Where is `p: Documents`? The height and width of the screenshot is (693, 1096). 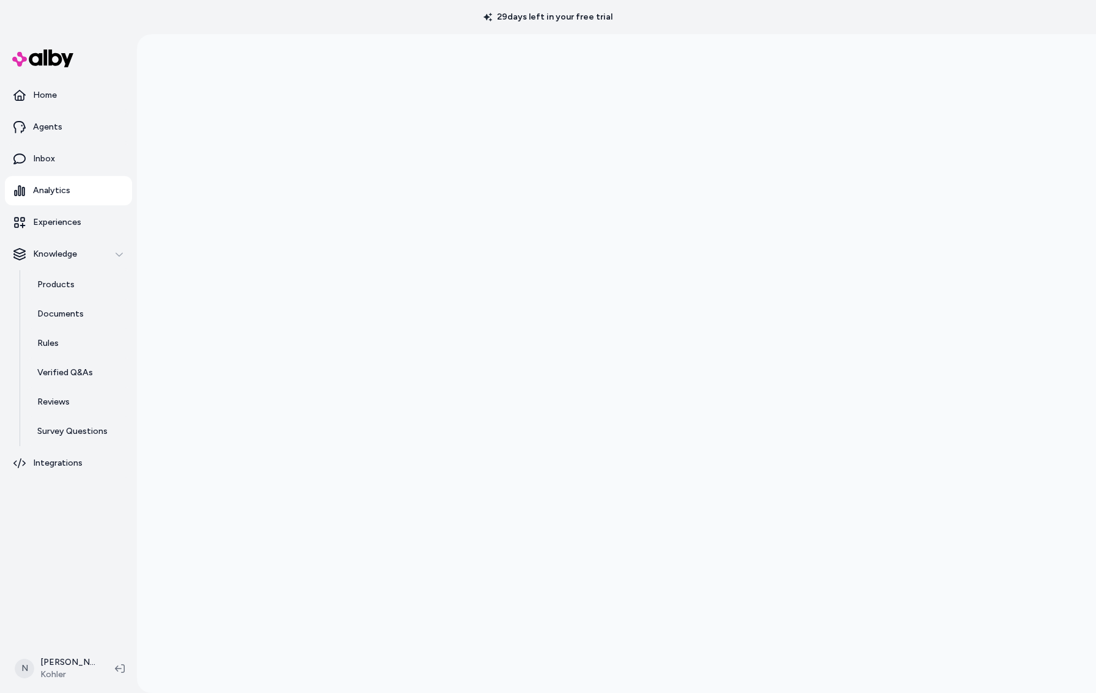
p: Documents is located at coordinates (61, 314).